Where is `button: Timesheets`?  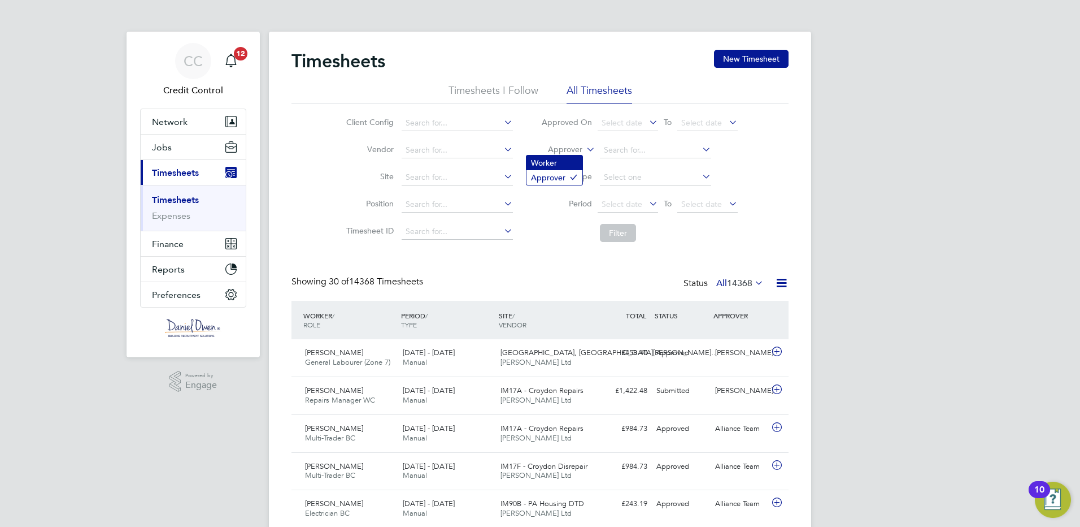 button: Timesheets is located at coordinates (193, 172).